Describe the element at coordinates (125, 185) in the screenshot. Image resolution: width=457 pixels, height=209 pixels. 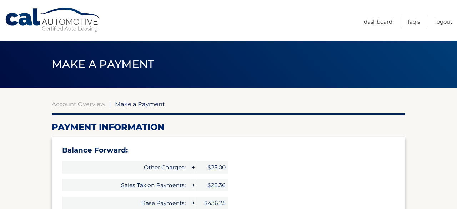
I see `span: Sales Tax on Payments:` at that location.